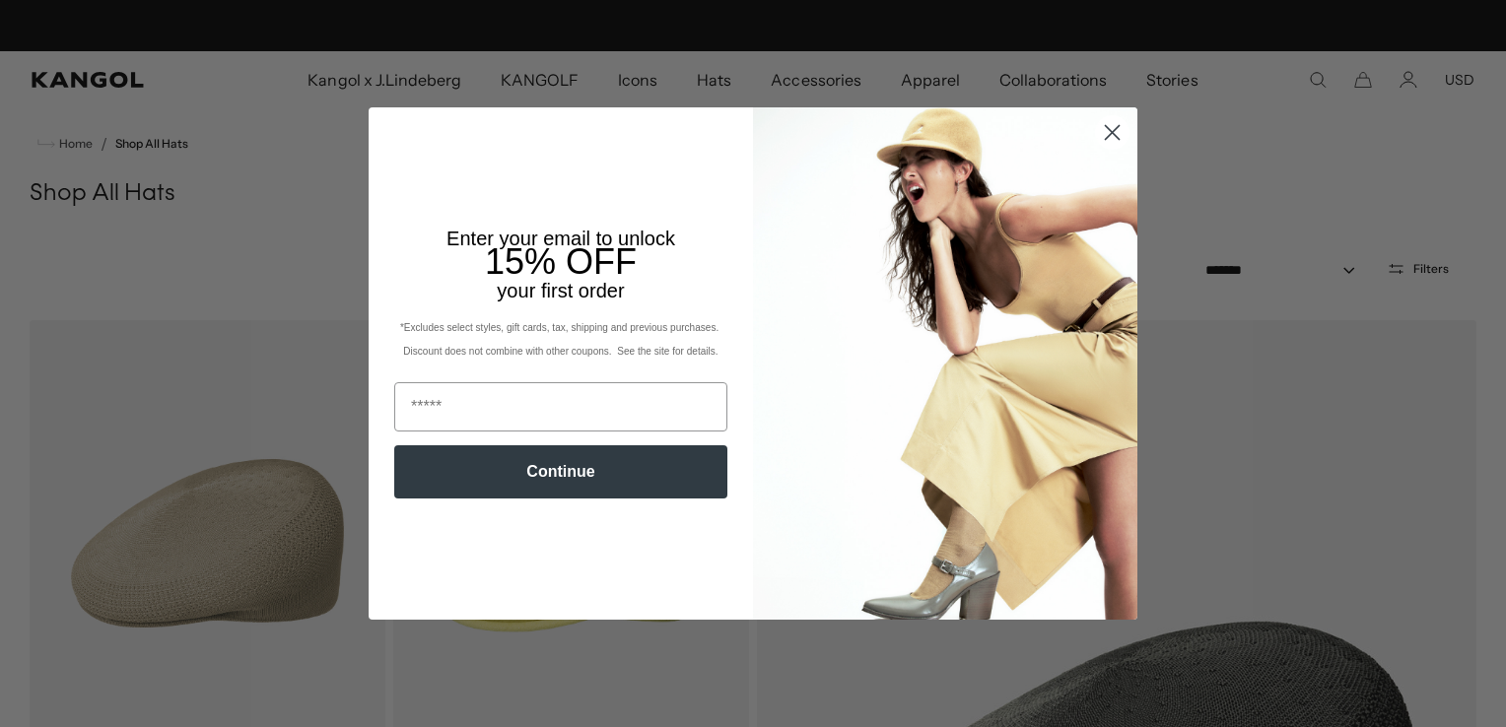 The width and height of the screenshot is (1506, 727). What do you see at coordinates (560, 291) in the screenshot?
I see `span: your first order` at bounding box center [560, 291].